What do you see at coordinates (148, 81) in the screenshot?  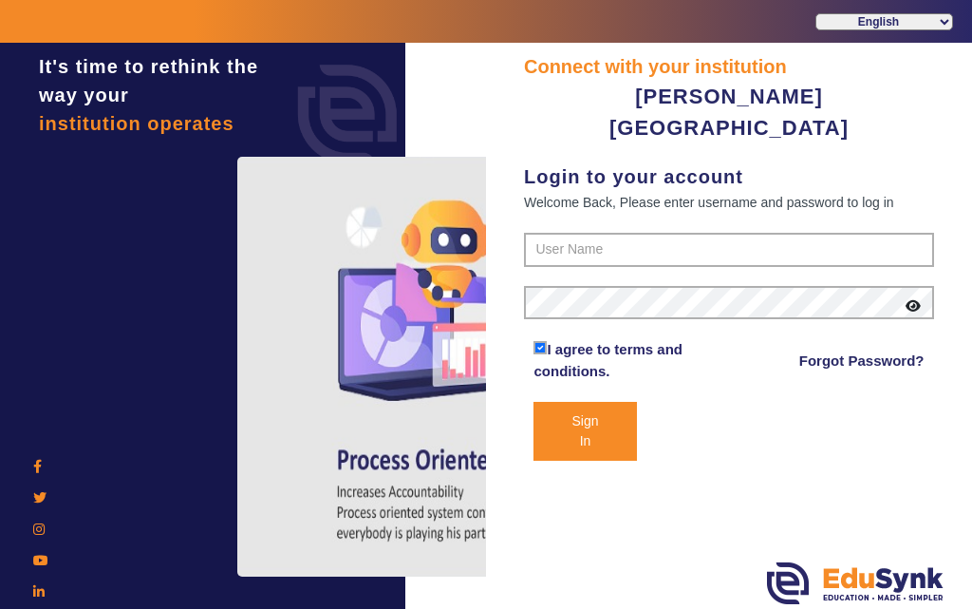 I see `span: It's time to rethink the way your` at bounding box center [148, 81].